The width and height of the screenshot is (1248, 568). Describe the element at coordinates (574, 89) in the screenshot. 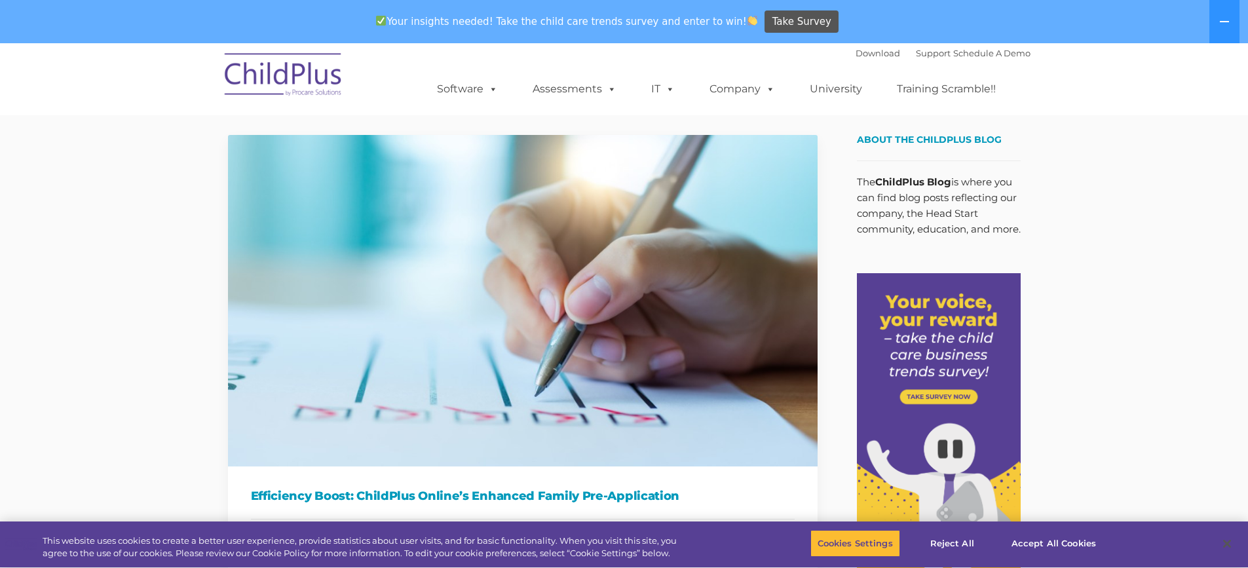

I see `a: Assessments` at that location.